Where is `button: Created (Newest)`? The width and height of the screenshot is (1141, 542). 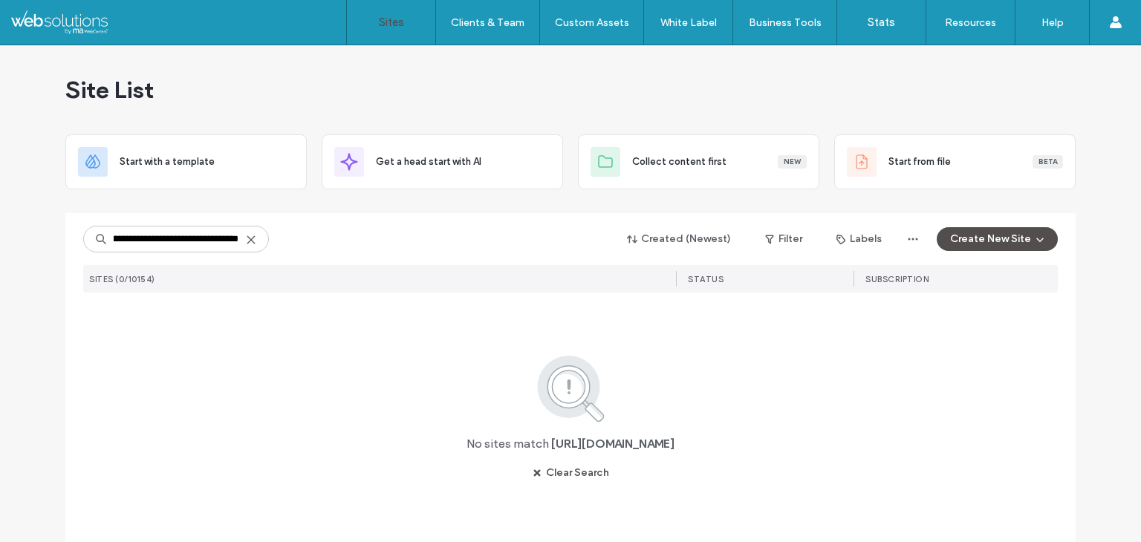 button: Created (Newest) is located at coordinates (679, 239).